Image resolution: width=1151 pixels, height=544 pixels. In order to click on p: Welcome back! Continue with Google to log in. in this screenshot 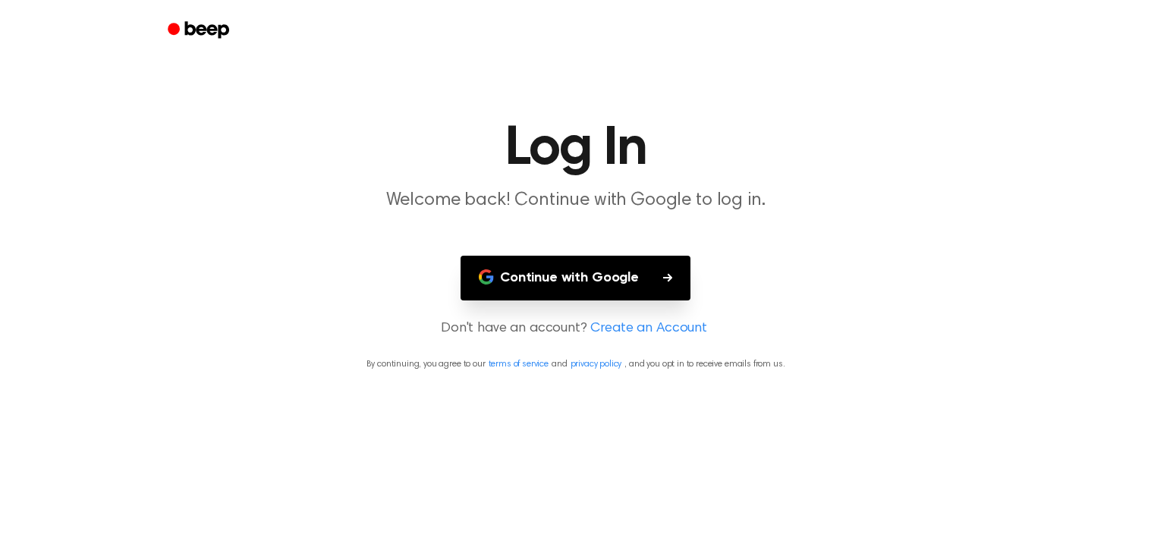, I will do `click(576, 200)`.